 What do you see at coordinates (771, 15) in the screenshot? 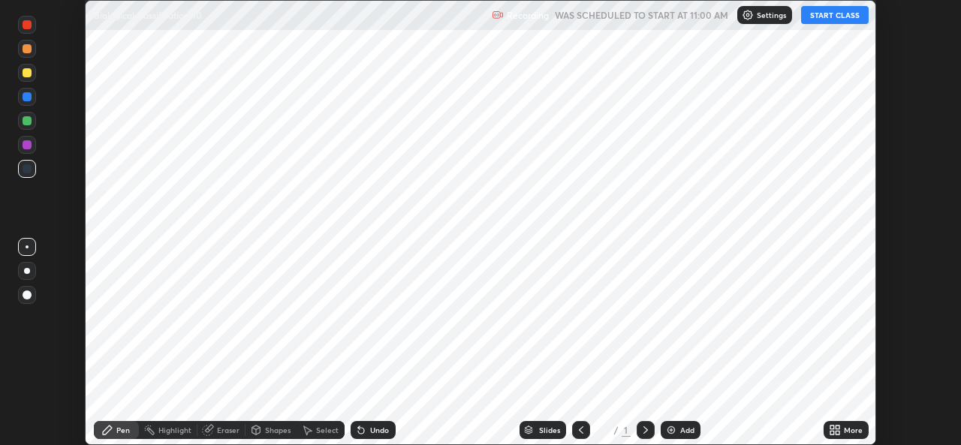
I see `p: Settings` at bounding box center [771, 15].